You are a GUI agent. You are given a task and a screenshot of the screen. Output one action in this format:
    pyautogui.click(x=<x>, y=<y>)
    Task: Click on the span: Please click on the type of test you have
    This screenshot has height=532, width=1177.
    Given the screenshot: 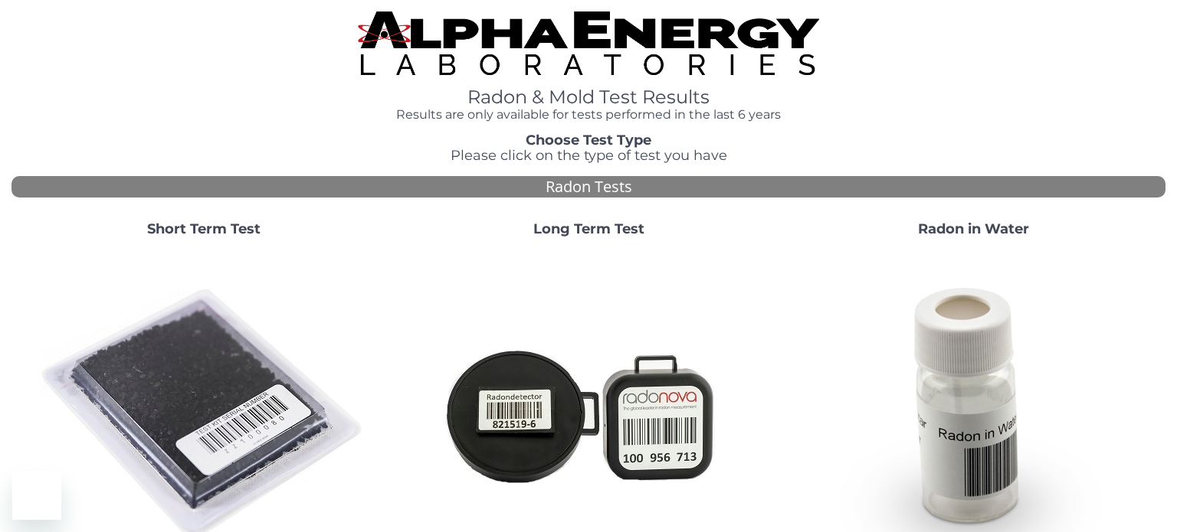 What is the action you would take?
    pyautogui.click(x=588, y=156)
    